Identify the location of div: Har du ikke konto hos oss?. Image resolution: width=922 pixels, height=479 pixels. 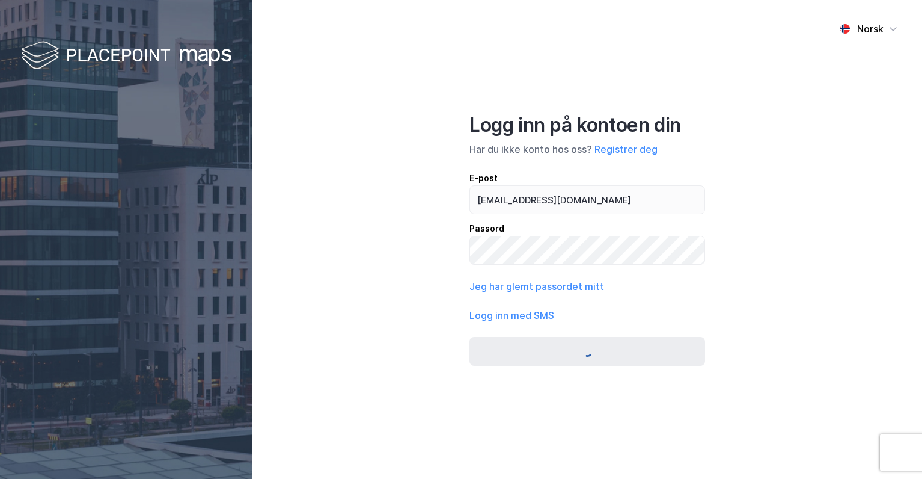
(587, 149).